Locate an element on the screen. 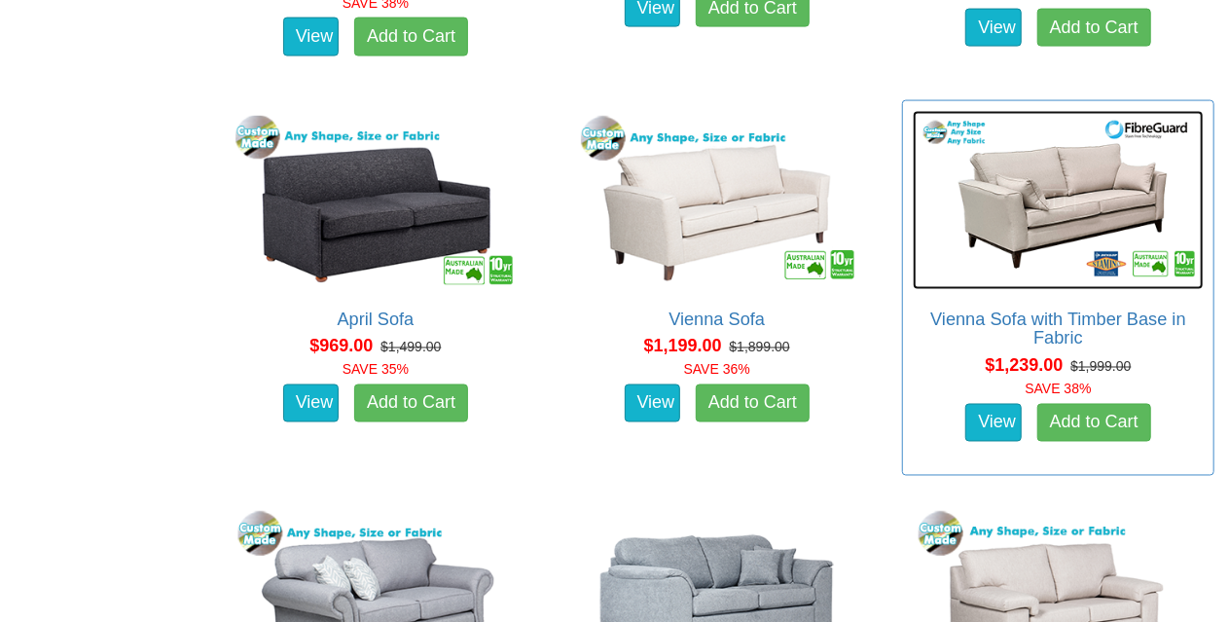  a: Vienna Sofa is located at coordinates (716, 319).